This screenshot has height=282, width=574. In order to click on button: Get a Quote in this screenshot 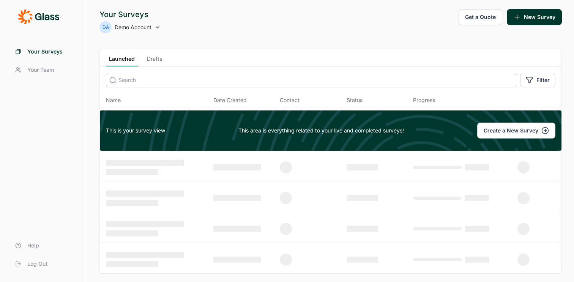, I will do `click(480, 17)`.